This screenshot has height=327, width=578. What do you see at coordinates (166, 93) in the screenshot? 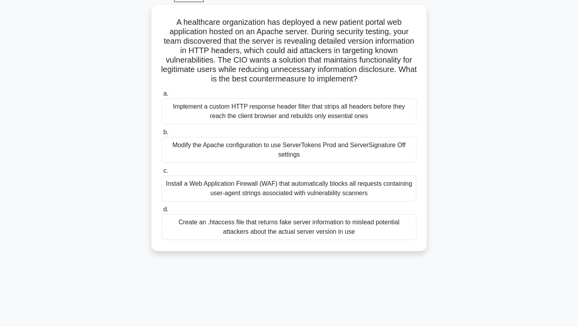
I see `span: a.` at bounding box center [166, 93].